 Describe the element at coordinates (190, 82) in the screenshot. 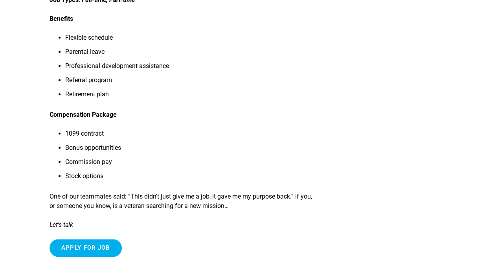

I see `li: Referral program` at that location.